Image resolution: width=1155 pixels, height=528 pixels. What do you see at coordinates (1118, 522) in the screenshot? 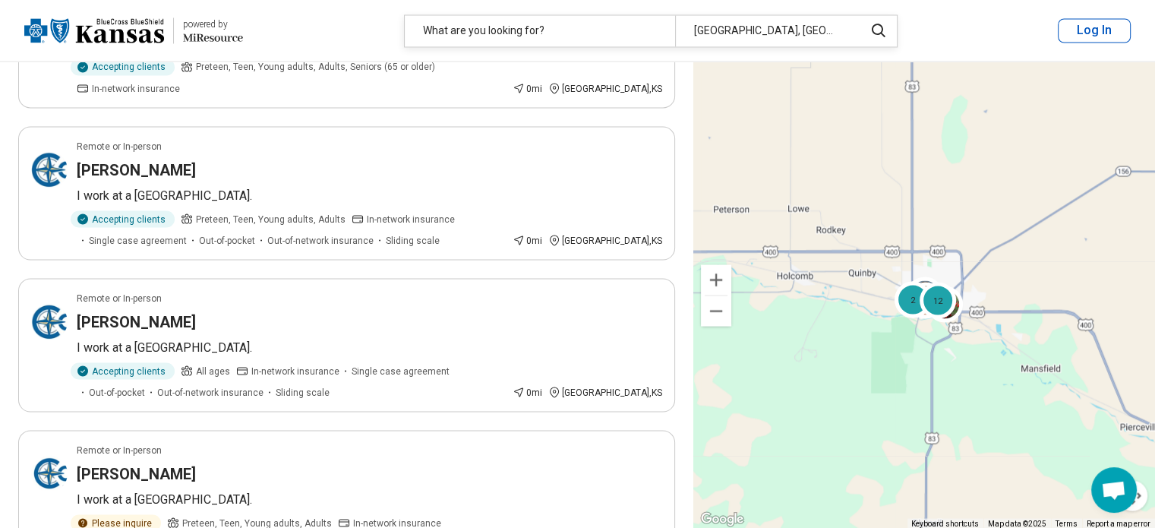
I see `a: Report a map error` at bounding box center [1118, 522].